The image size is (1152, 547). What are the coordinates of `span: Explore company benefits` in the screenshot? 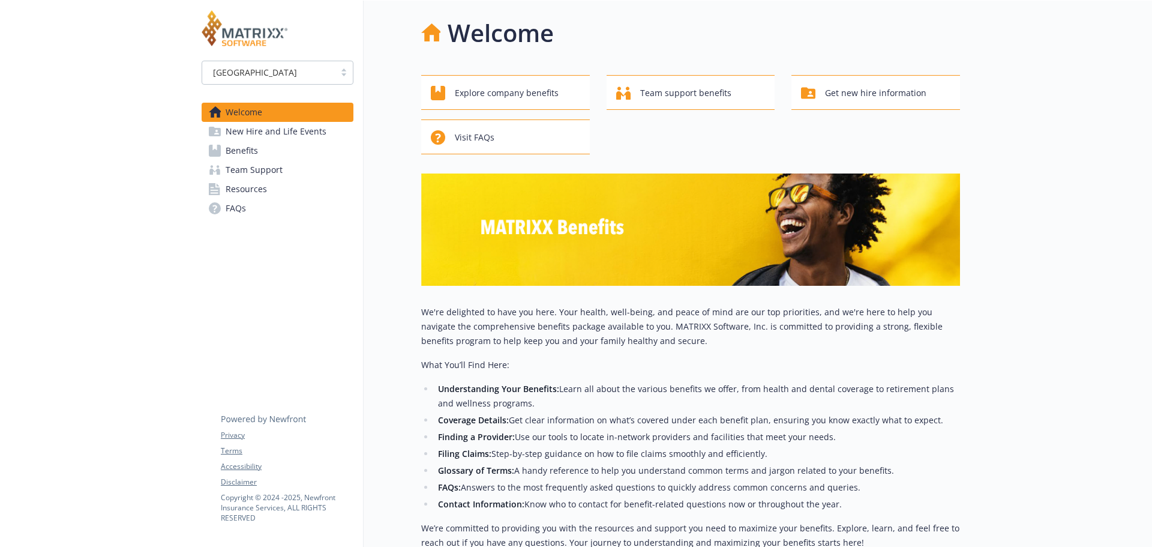 It's located at (507, 93).